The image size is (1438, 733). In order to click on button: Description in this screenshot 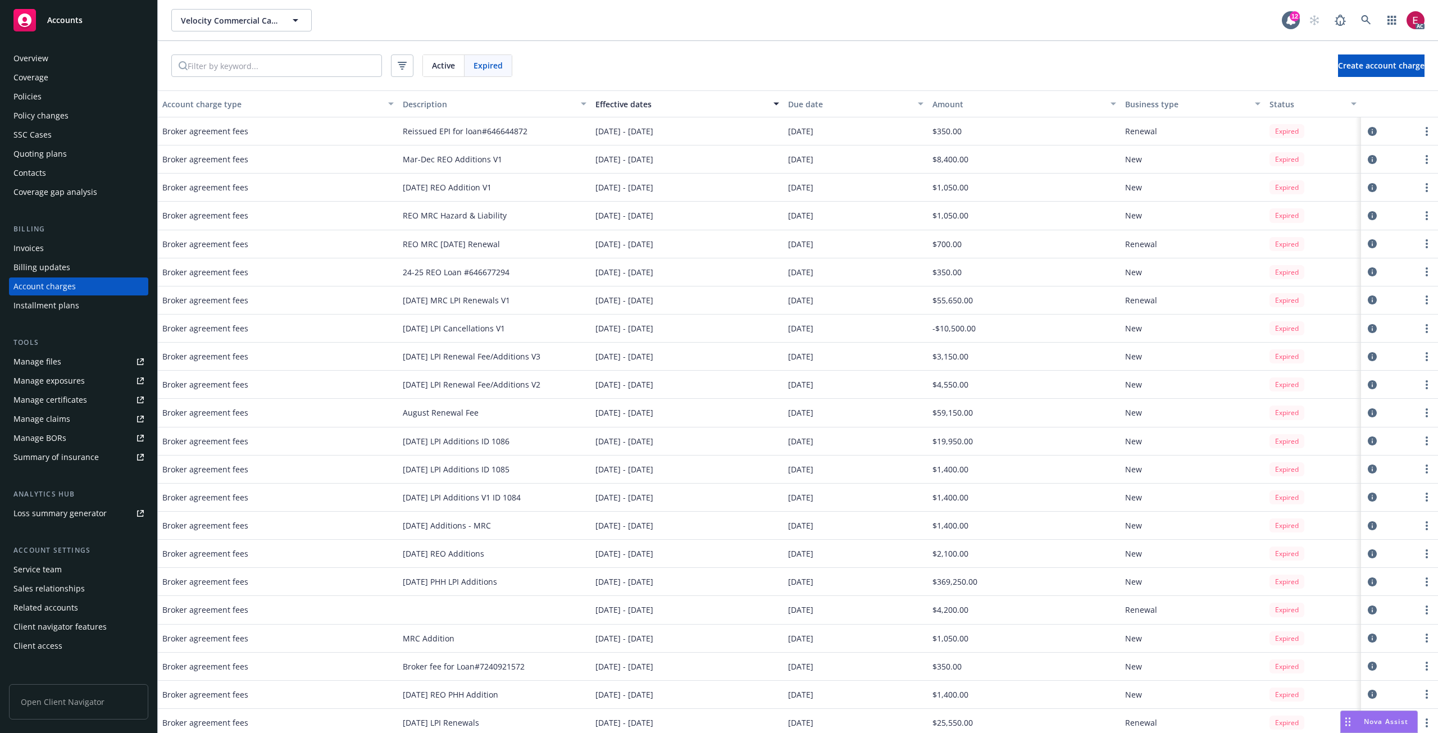, I will do `click(494, 104)`.